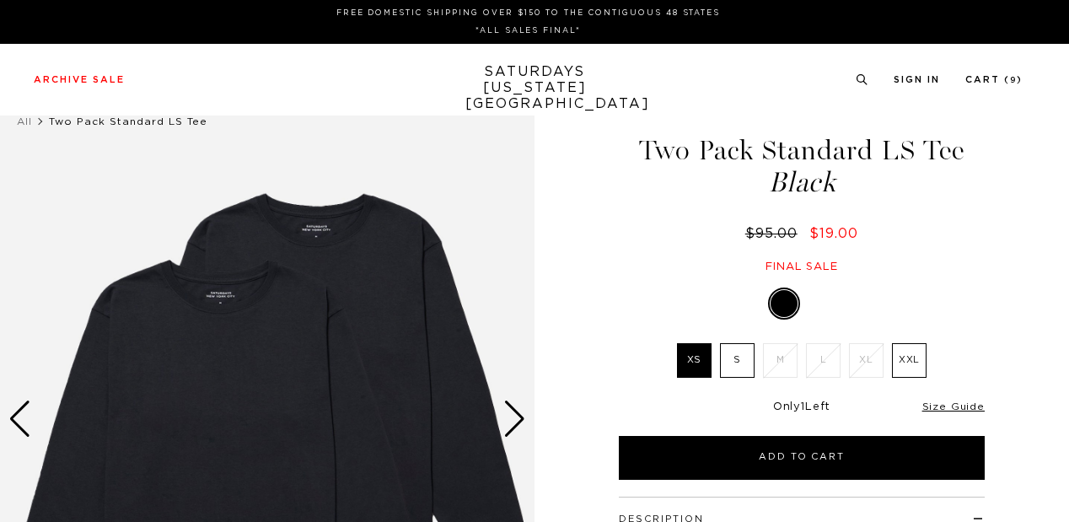  I want to click on span: $19.00, so click(834, 234).